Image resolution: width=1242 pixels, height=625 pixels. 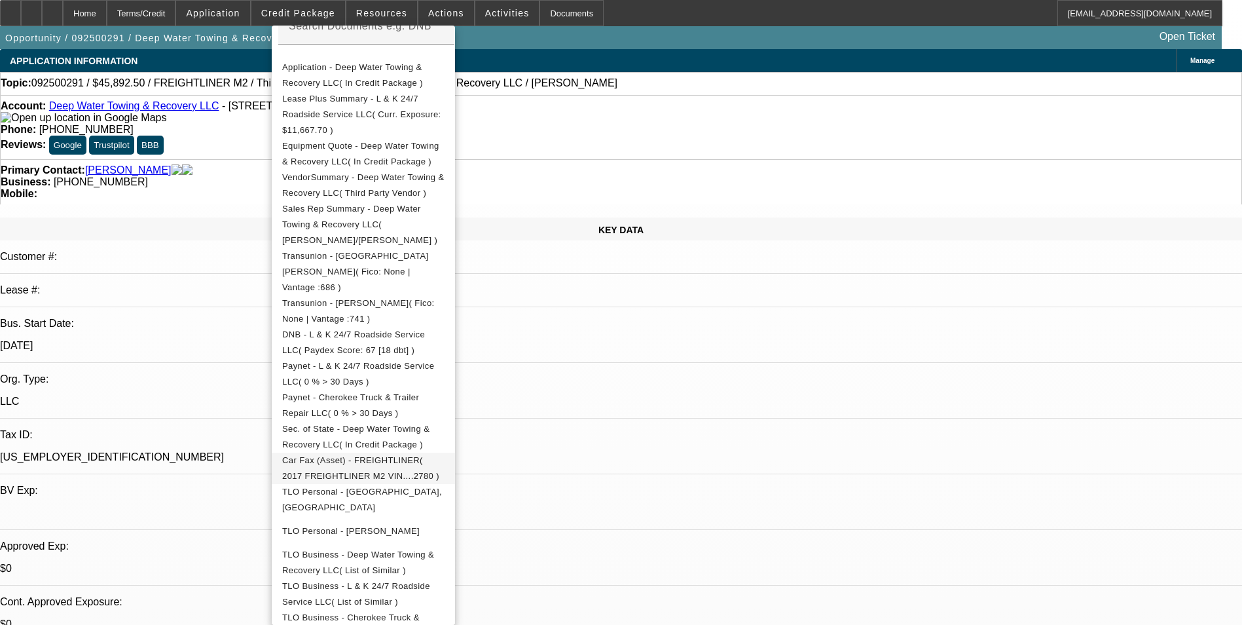 I want to click on span: DNB - L & K 24/7 Roadside Service LLC( Paydex Score: 67 [18 dbt] ), so click(x=354, y=342).